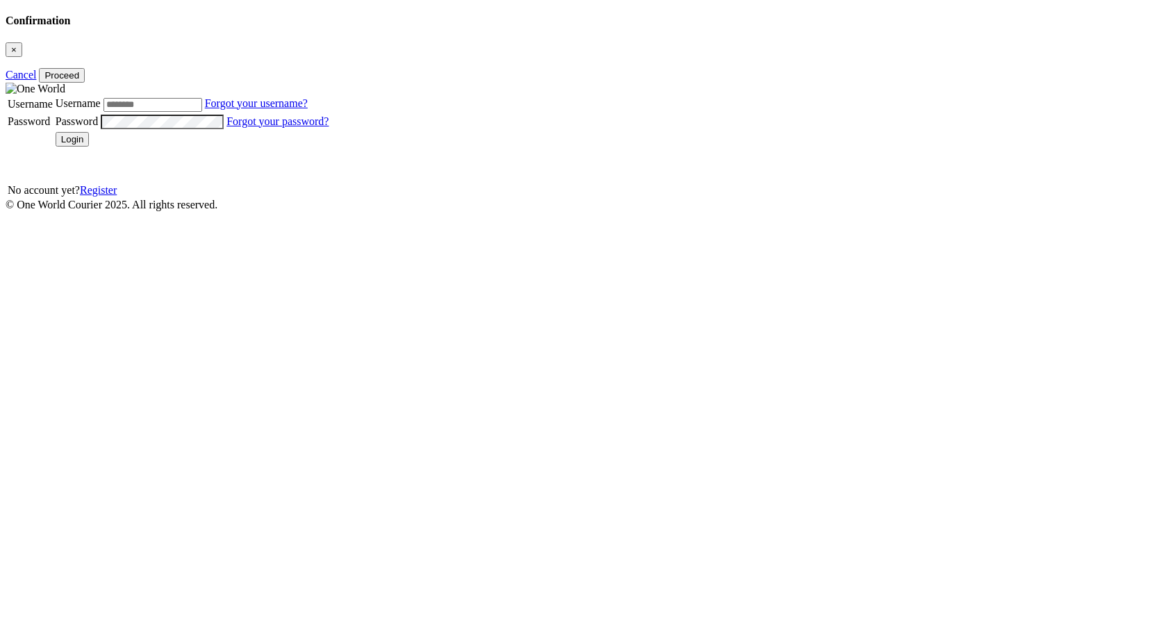  What do you see at coordinates (14, 49) in the screenshot?
I see `button: Close` at bounding box center [14, 49].